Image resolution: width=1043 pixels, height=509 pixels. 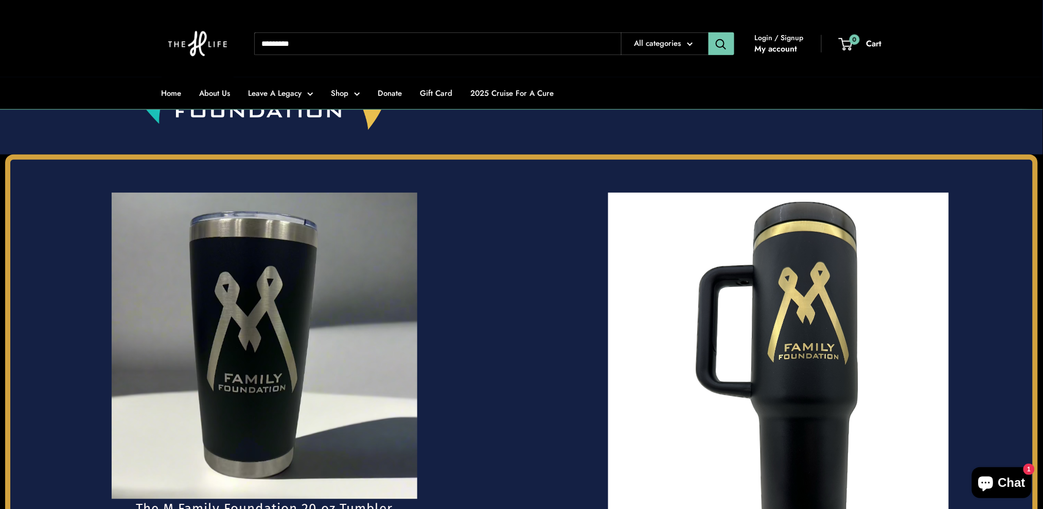 I want to click on a: My account, so click(x=776, y=49).